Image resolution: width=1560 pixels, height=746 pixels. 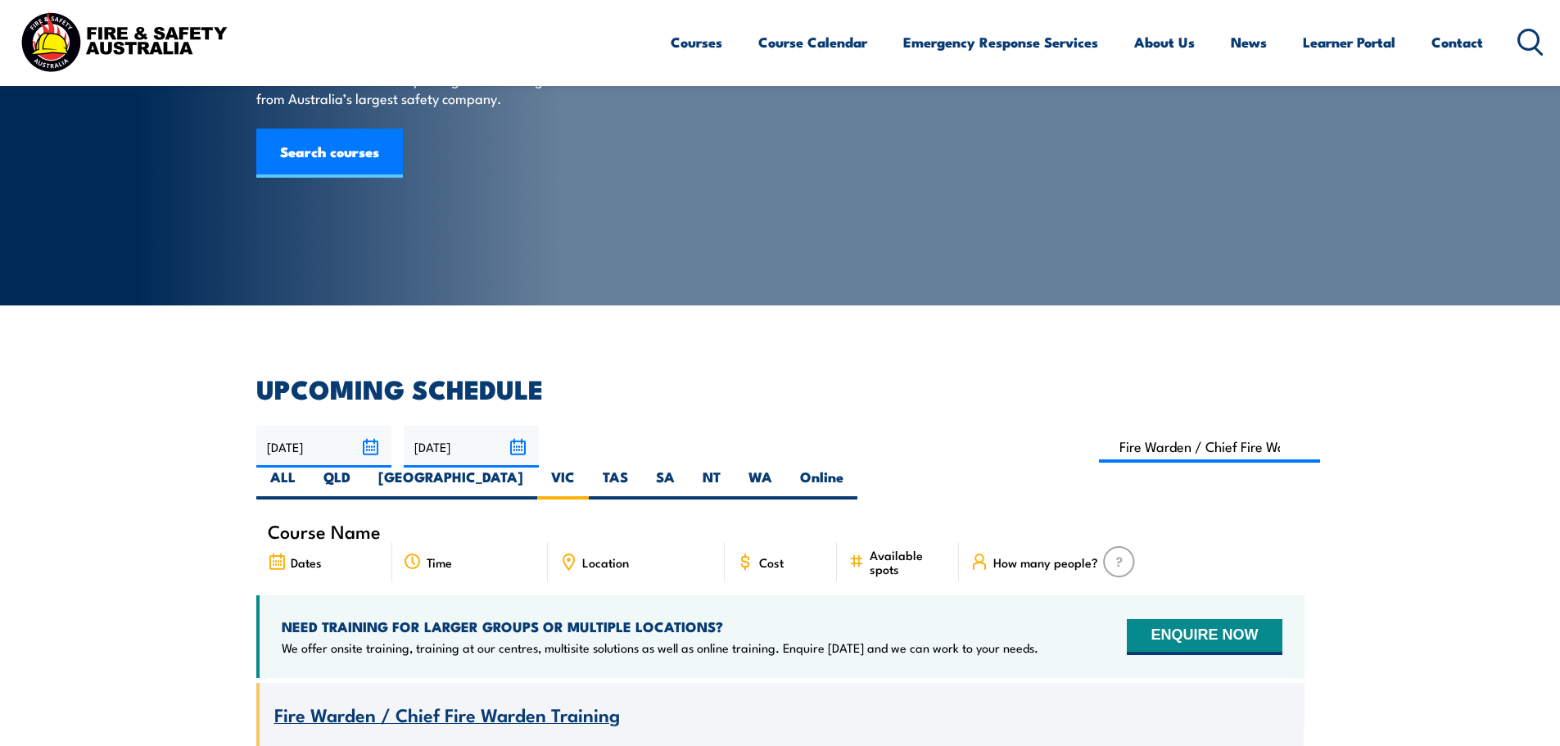 I want to click on a: Course Calendar, so click(x=812, y=42).